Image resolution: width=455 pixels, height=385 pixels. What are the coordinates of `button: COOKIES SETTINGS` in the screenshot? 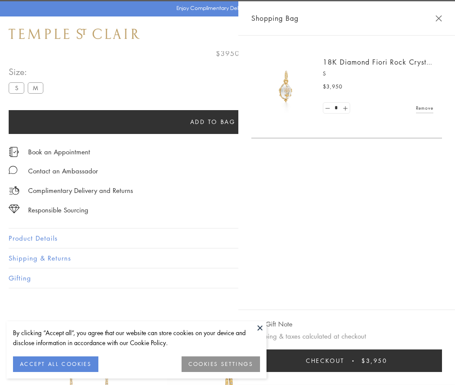 It's located at (221, 364).